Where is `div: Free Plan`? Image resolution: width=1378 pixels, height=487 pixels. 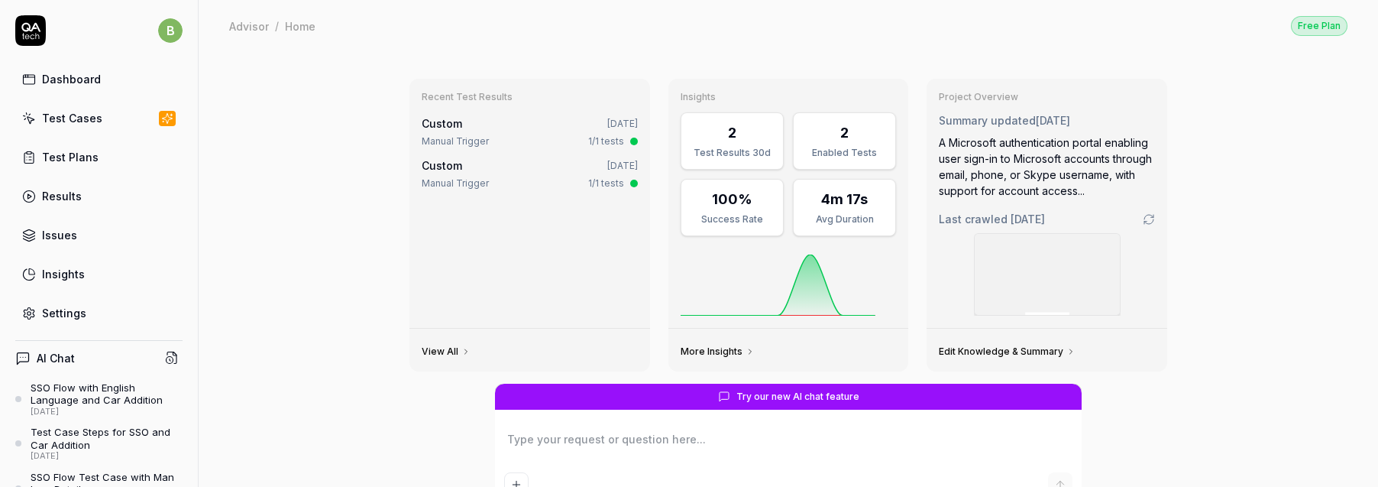
div: Free Plan is located at coordinates (1320, 26).